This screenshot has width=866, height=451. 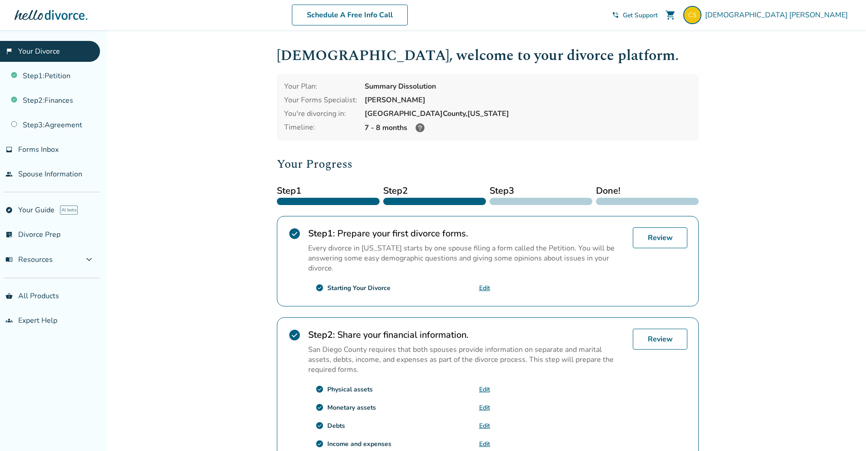 What do you see at coordinates (640, 15) in the screenshot?
I see `span: Get Support` at bounding box center [640, 15].